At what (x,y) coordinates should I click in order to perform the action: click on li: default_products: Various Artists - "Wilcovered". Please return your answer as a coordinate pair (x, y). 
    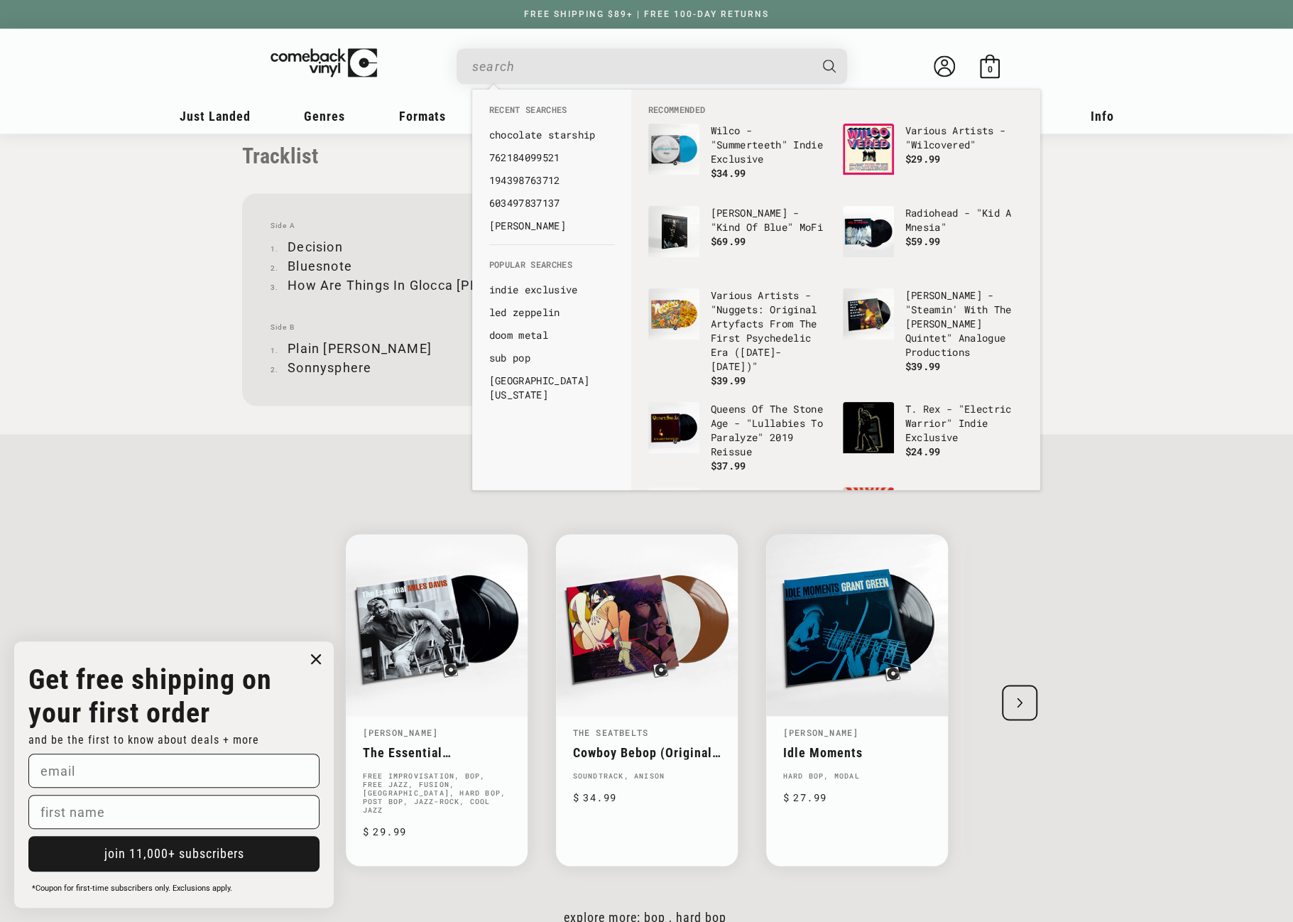
    Looking at the image, I should click on (933, 158).